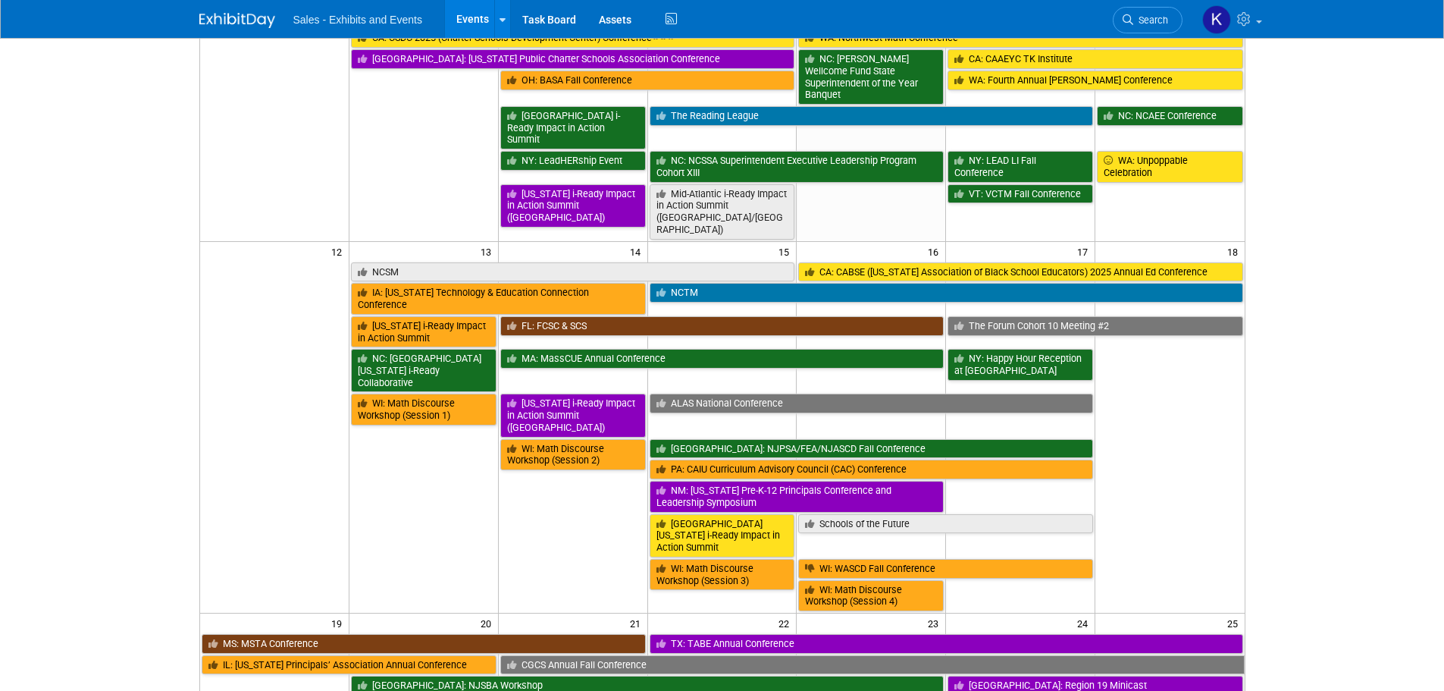 This screenshot has height=691, width=1444. I want to click on span: 14, so click(638, 251).